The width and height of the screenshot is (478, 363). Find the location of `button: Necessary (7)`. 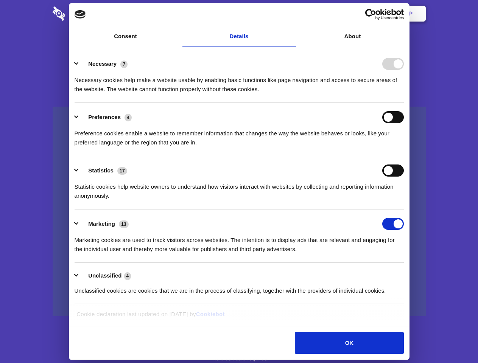

button: Necessary (7) is located at coordinates (103, 64).